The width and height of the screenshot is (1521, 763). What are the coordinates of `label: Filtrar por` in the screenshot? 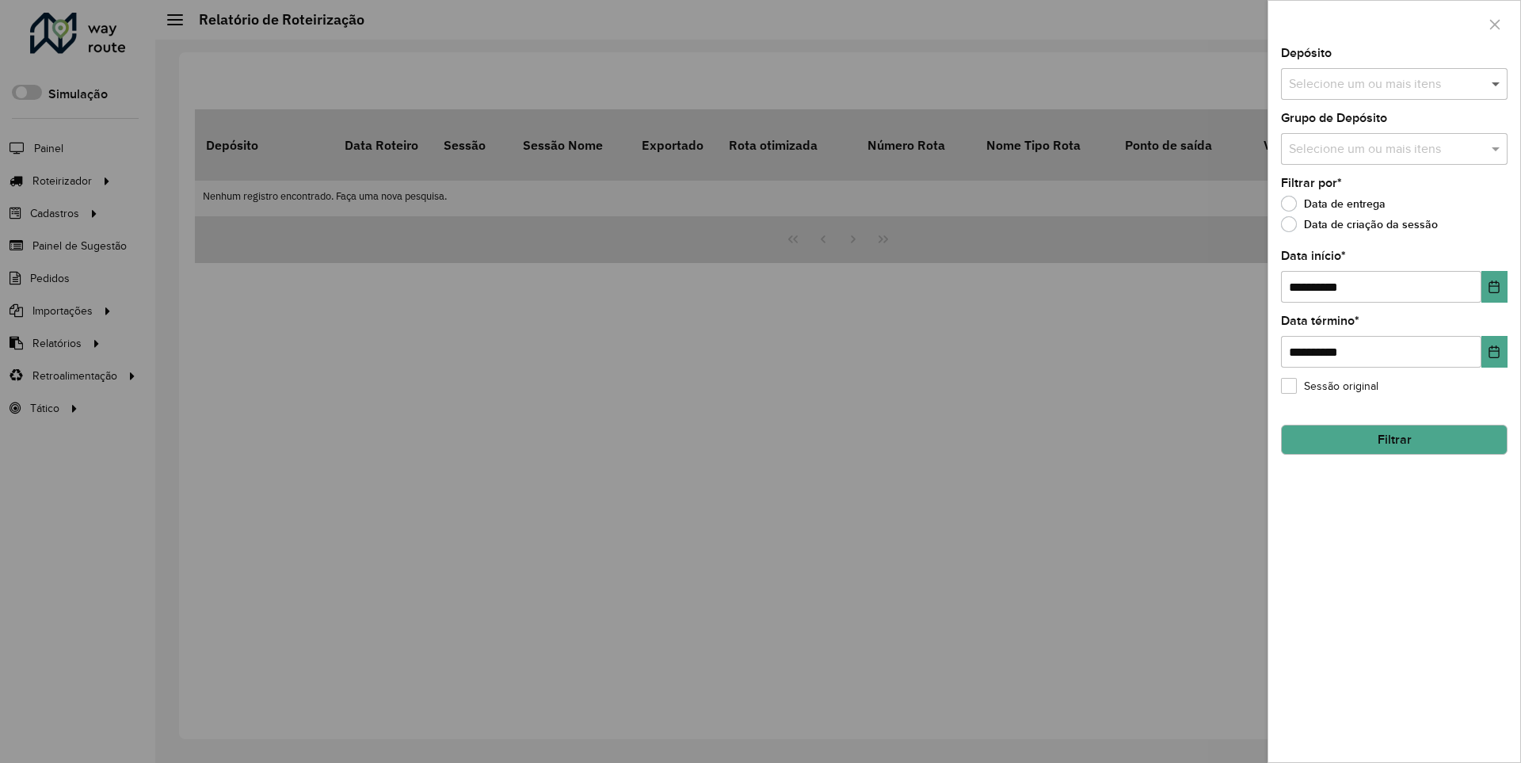 It's located at (1311, 183).